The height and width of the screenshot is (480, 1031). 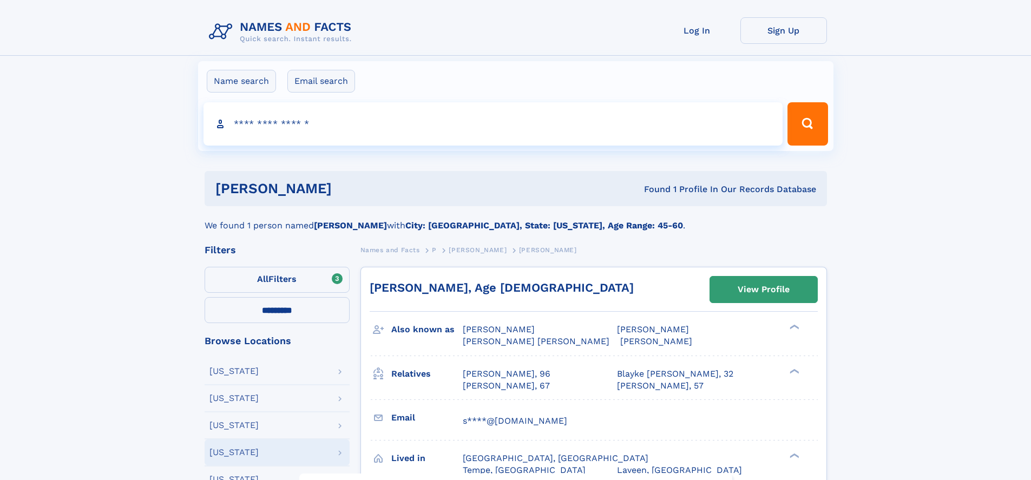 What do you see at coordinates (427, 458) in the screenshot?
I see `h3: Lived in` at bounding box center [427, 458].